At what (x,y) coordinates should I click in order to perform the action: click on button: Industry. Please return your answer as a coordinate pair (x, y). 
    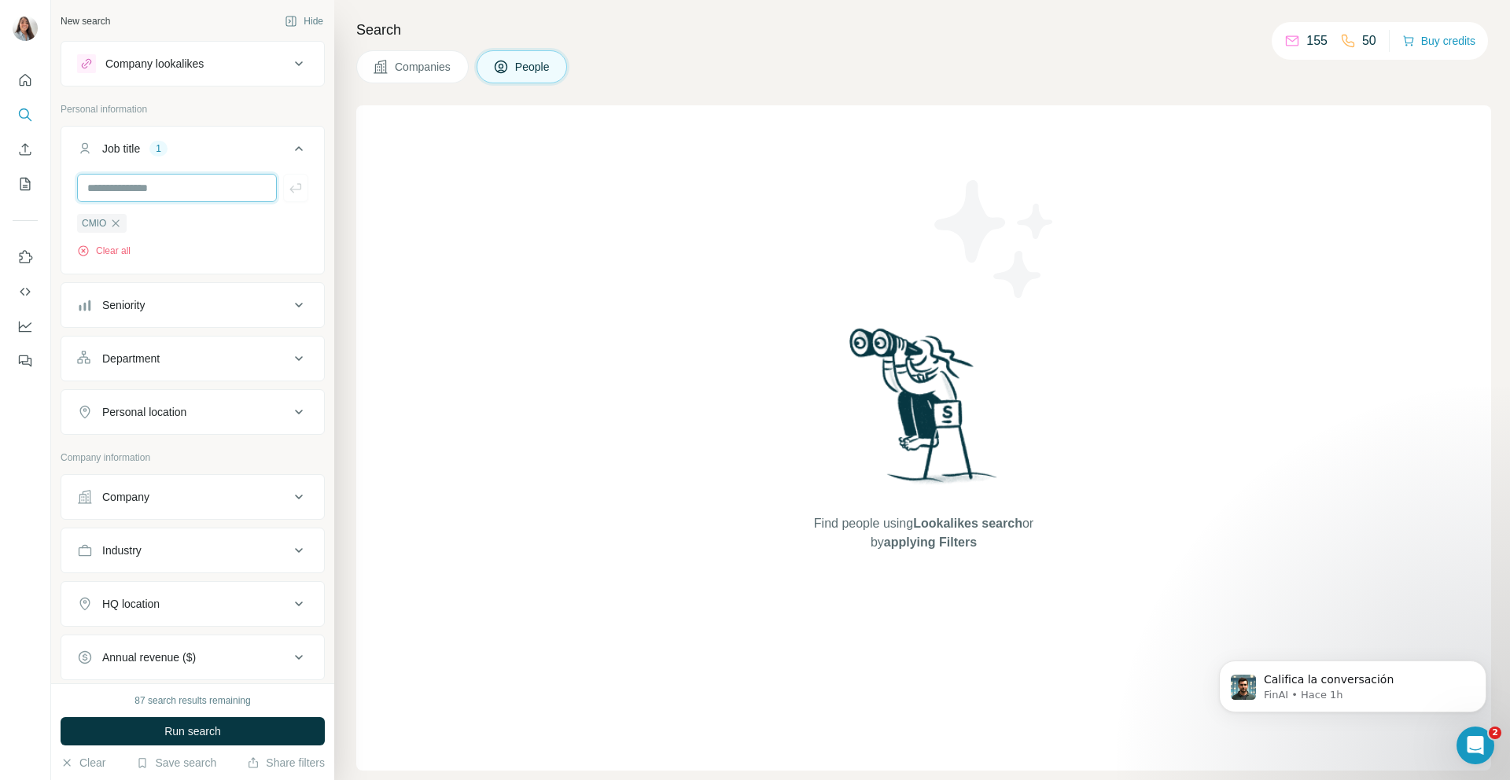
    Looking at the image, I should click on (193, 551).